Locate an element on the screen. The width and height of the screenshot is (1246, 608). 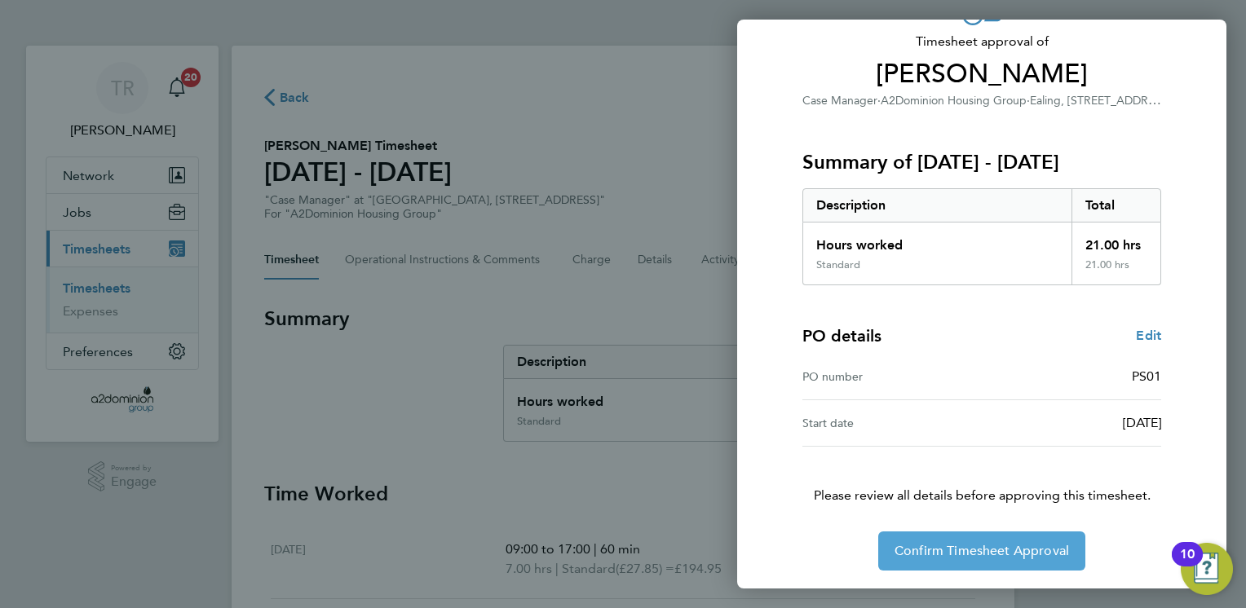
h4: PO details is located at coordinates (841, 336).